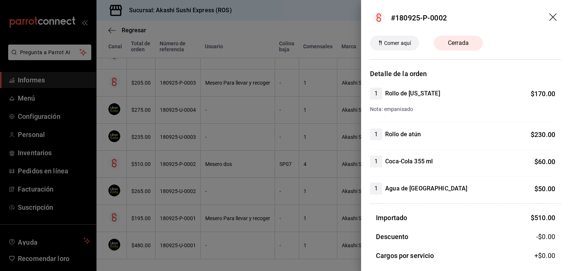  Describe the element at coordinates (403, 134) in the screenshot. I see `font: Rollo de atún` at that location.